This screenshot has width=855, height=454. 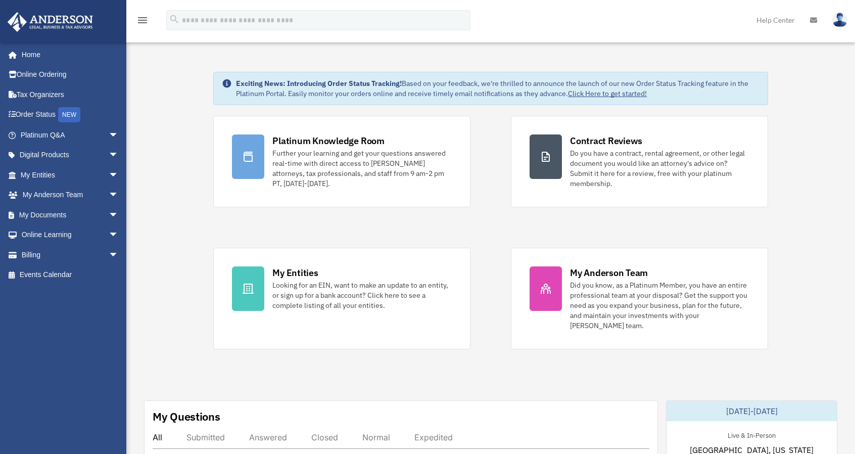 I want to click on a: Home, so click(x=68, y=55).